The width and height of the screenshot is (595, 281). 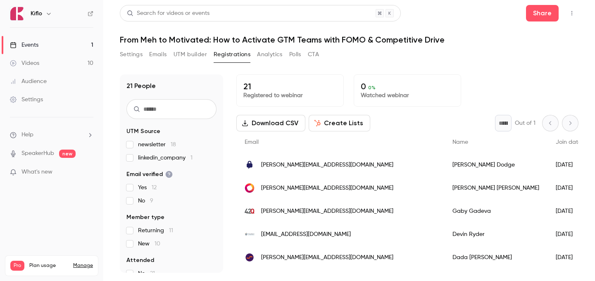 What do you see at coordinates (150, 174) in the screenshot?
I see `span: Email verified` at bounding box center [150, 174].